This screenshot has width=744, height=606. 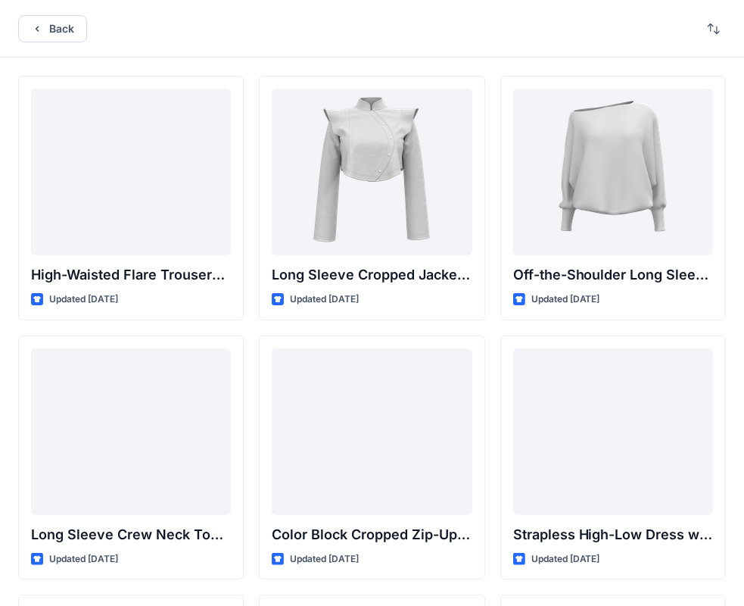 What do you see at coordinates (372, 275) in the screenshot?
I see `p: Long Sleeve Cropped Jacket with Mandarin Collar and Shoulder Detail` at bounding box center [372, 275].